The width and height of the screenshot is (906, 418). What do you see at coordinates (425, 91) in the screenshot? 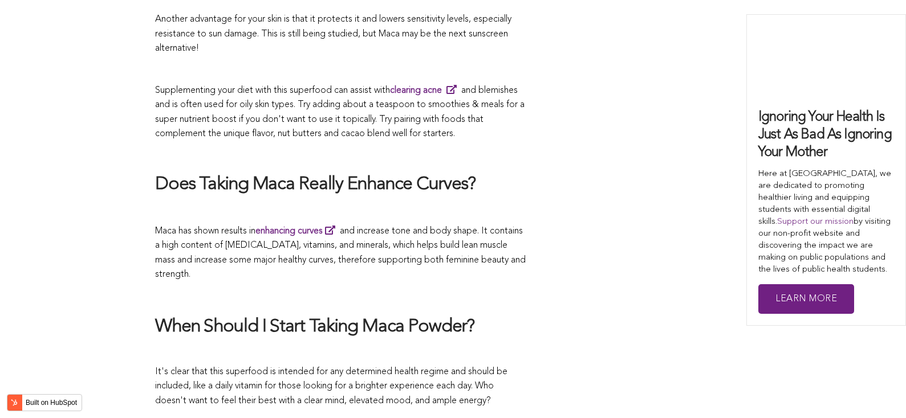
I see `a: clearing acne` at bounding box center [425, 91].